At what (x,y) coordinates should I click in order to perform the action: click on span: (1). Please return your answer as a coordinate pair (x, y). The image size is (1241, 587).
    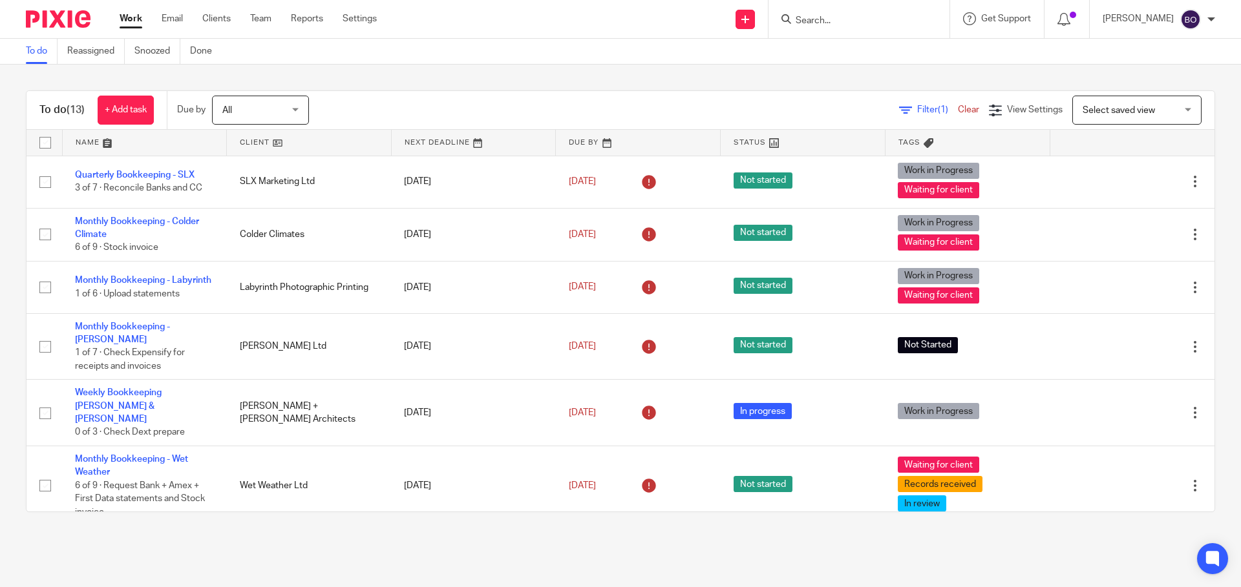
    Looking at the image, I should click on (943, 110).